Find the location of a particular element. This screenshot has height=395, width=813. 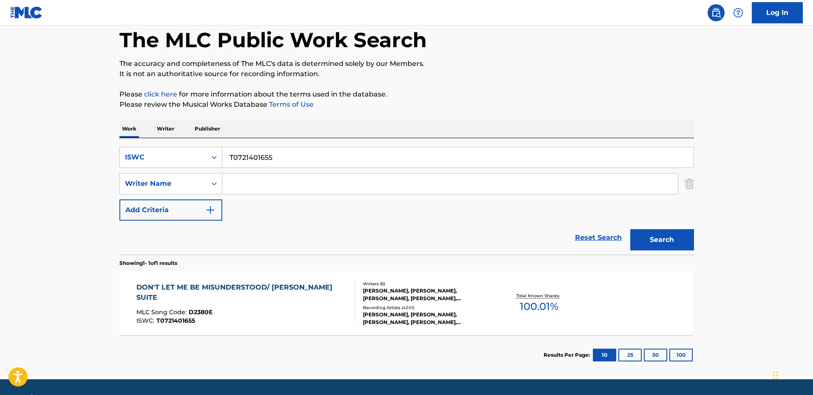

a: Public Search is located at coordinates (716, 13).